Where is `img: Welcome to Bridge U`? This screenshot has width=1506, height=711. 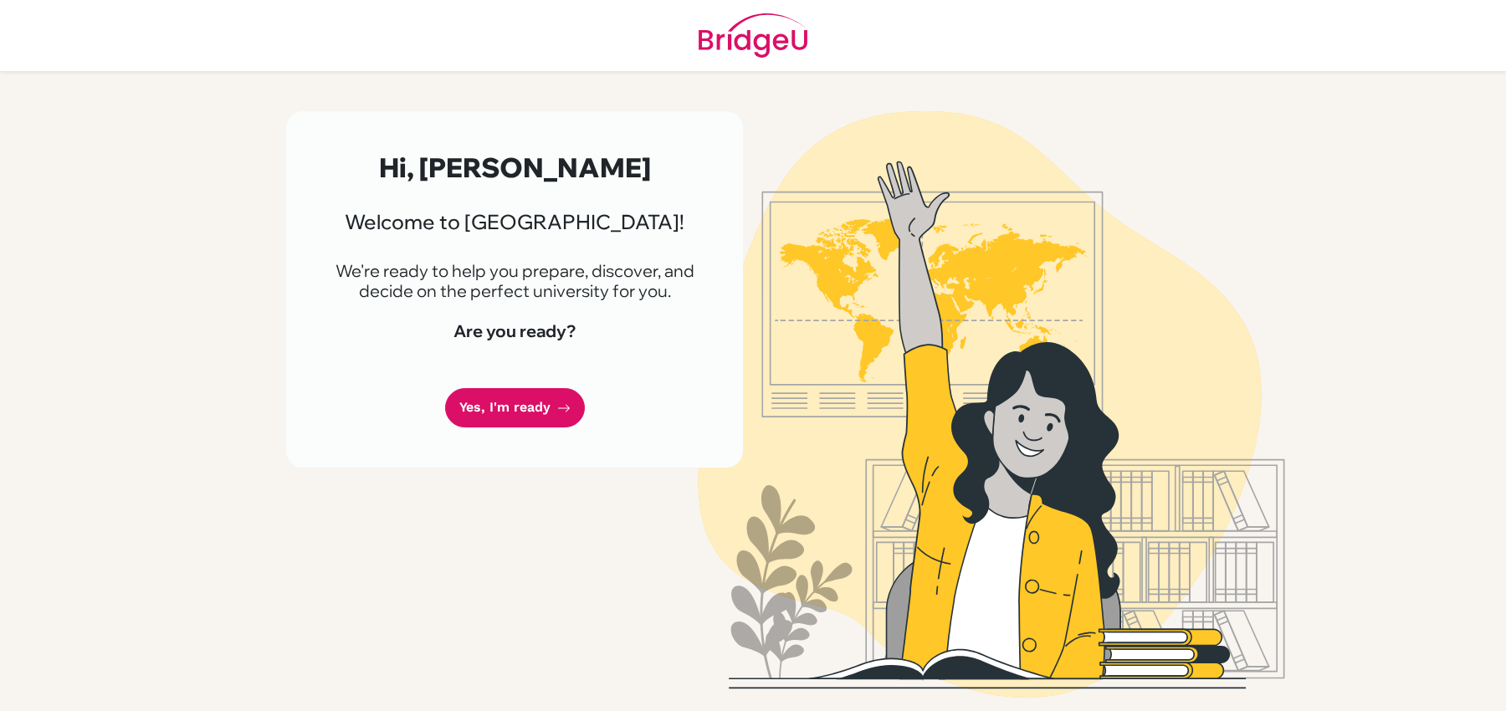 img: Welcome to Bridge U is located at coordinates (992, 404).